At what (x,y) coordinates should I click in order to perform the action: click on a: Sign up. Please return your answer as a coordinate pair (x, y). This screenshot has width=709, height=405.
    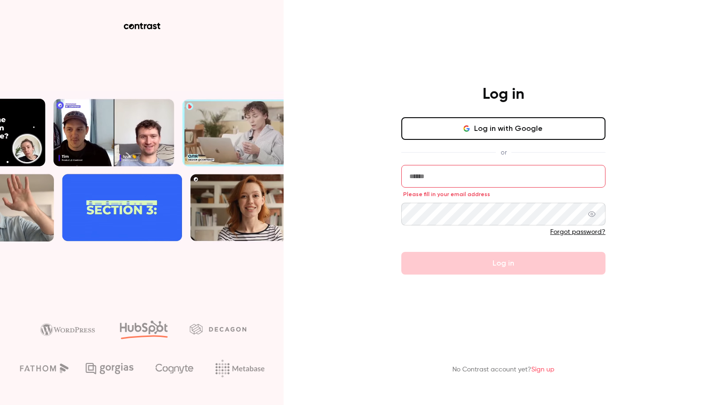
    Looking at the image, I should click on (542, 370).